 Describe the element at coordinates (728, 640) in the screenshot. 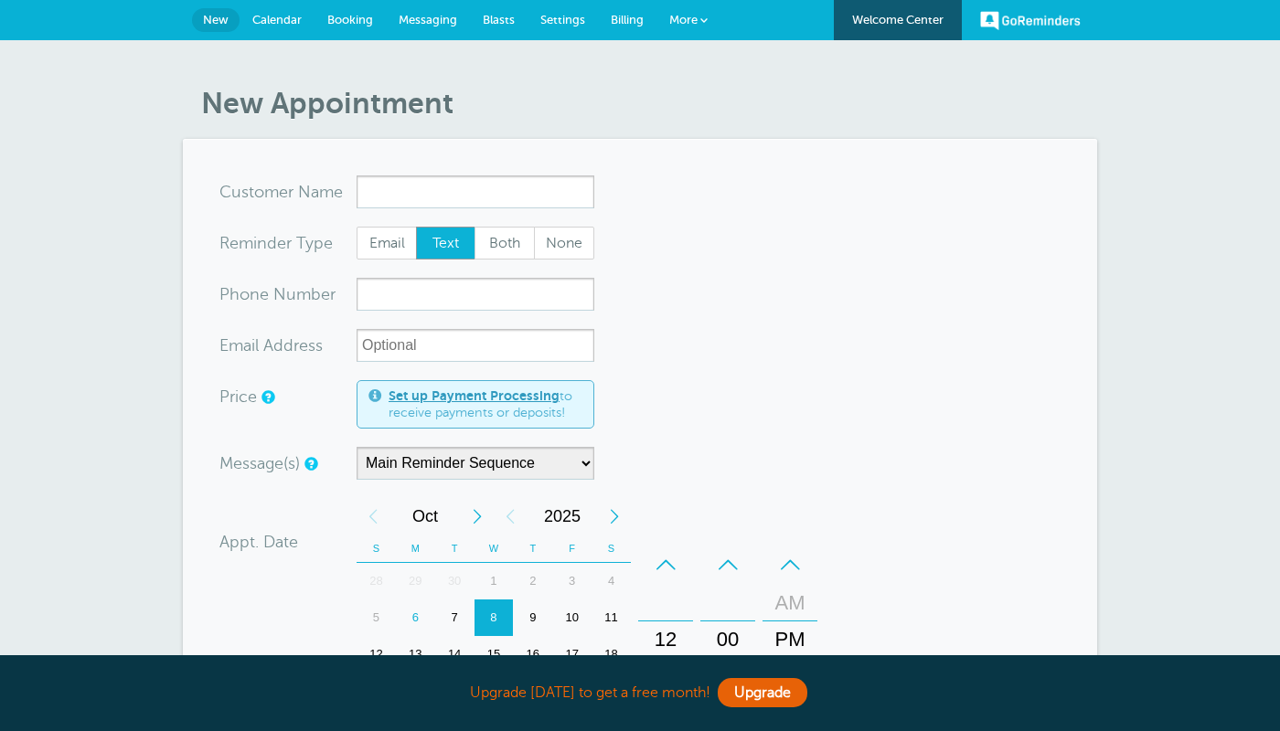

I see `div: 00` at that location.